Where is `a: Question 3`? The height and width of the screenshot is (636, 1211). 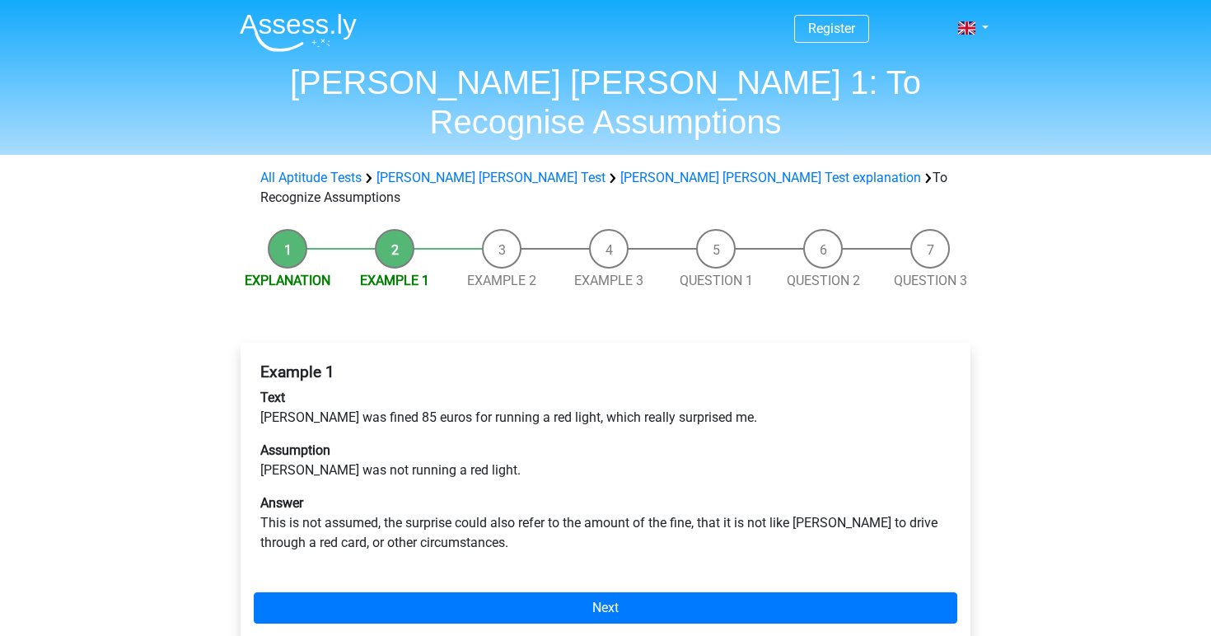
a: Question 3 is located at coordinates (930, 280).